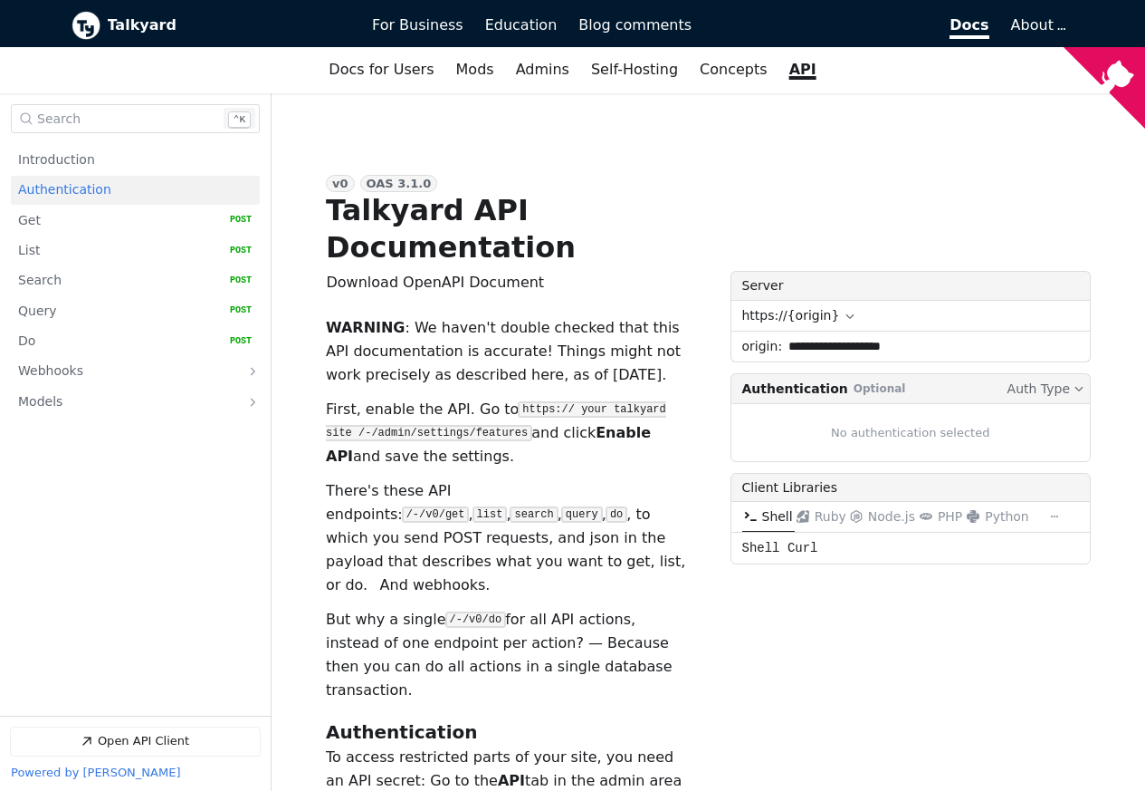  I want to click on p: First, enable the API. Go to and click and save the settings., so click(506, 433).